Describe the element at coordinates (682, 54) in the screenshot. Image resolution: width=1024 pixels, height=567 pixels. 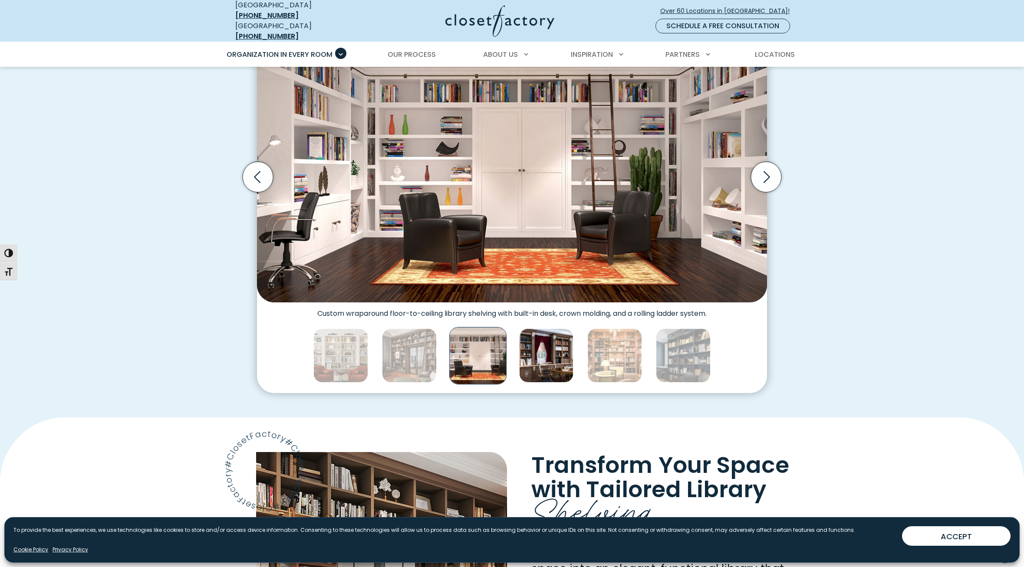
I see `span: Partners` at that location.